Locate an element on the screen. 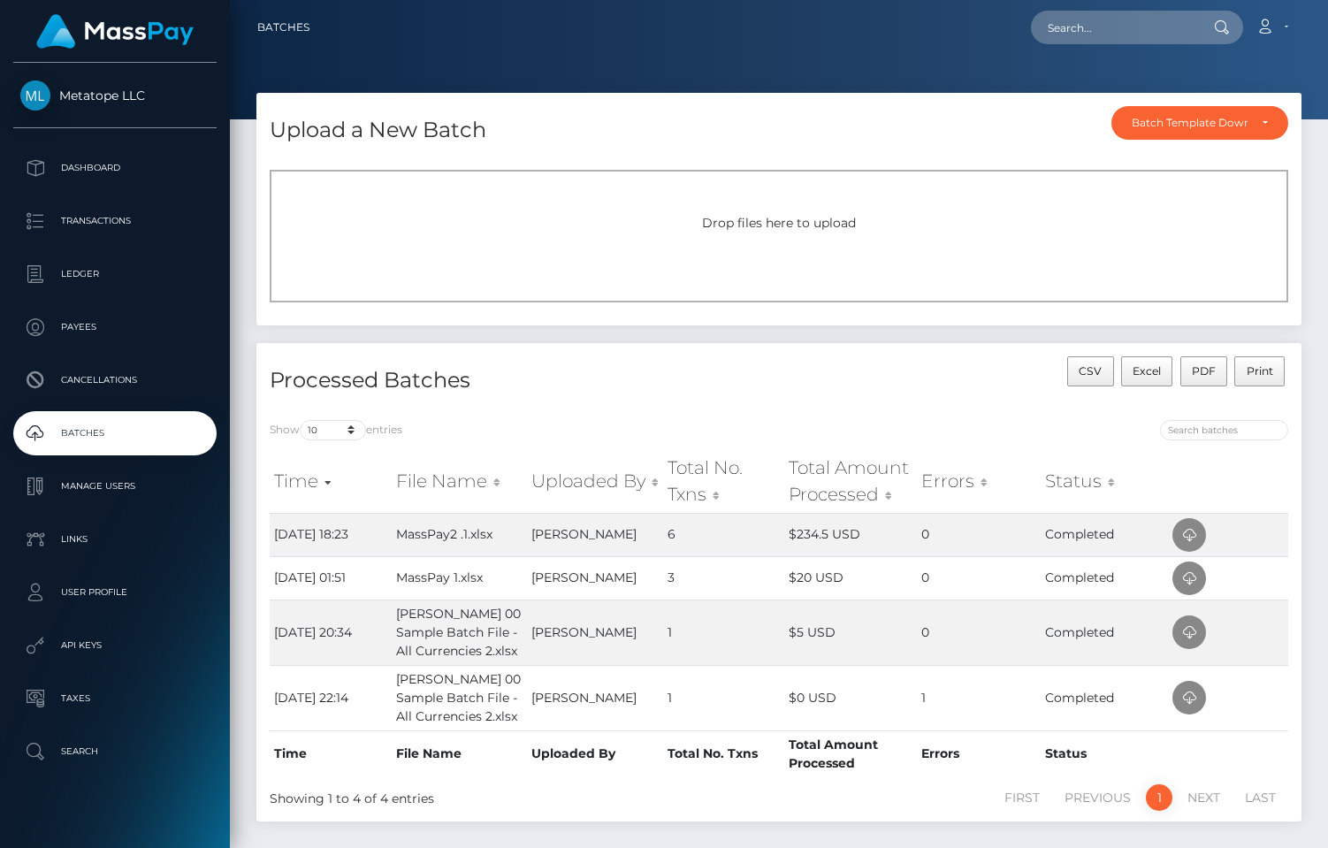 The height and width of the screenshot is (848, 1328). input: Search batches is located at coordinates (1224, 430).